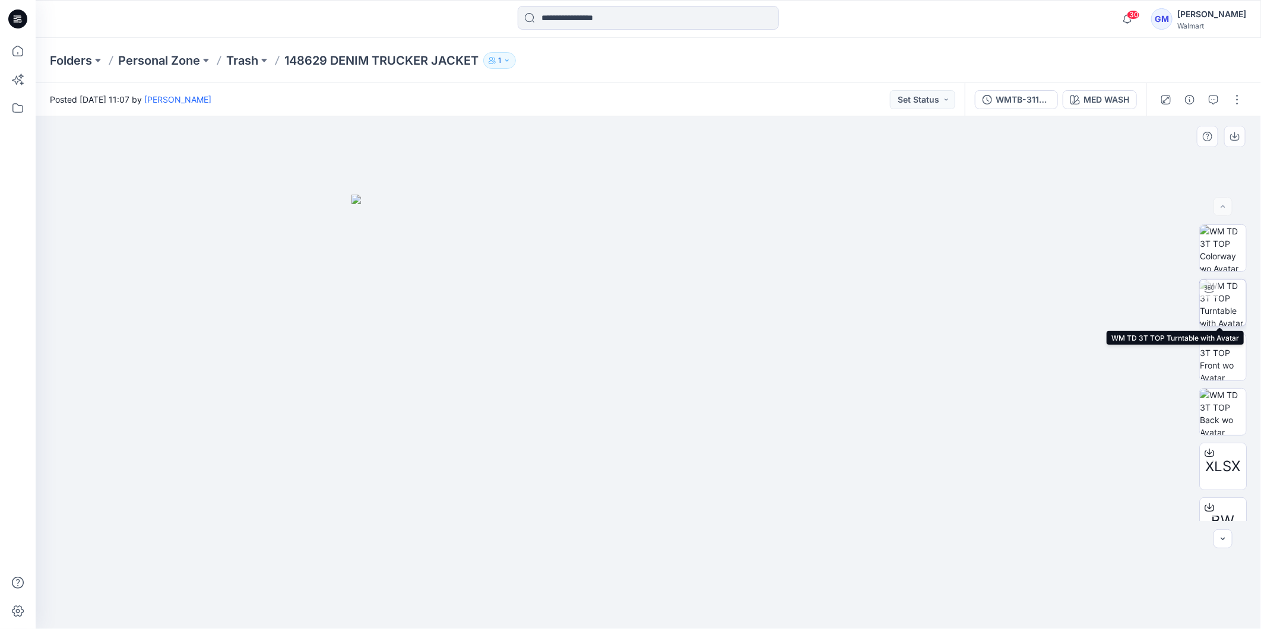 Image resolution: width=1261 pixels, height=629 pixels. Describe the element at coordinates (499, 61) in the screenshot. I see `p: 1` at that location.